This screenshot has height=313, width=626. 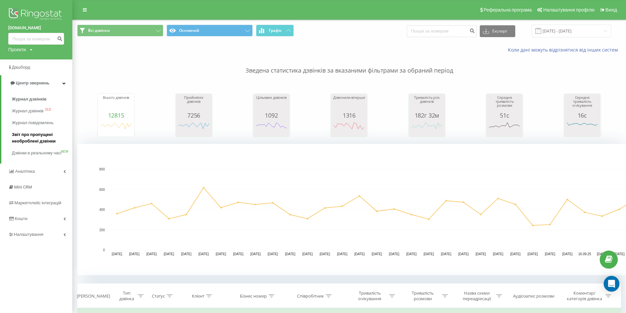 What do you see at coordinates (198, 296) in the screenshot?
I see `div: Клієнт` at bounding box center [198, 296].